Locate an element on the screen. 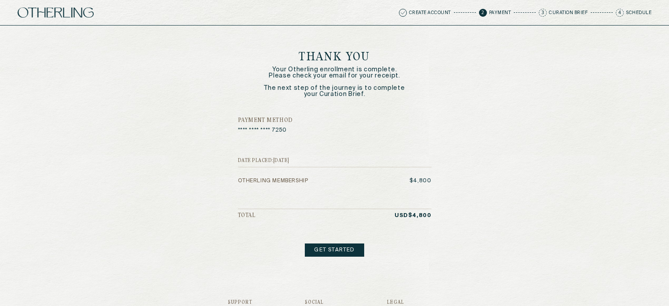 This screenshot has height=306, width=669. img: logo is located at coordinates (55, 13).